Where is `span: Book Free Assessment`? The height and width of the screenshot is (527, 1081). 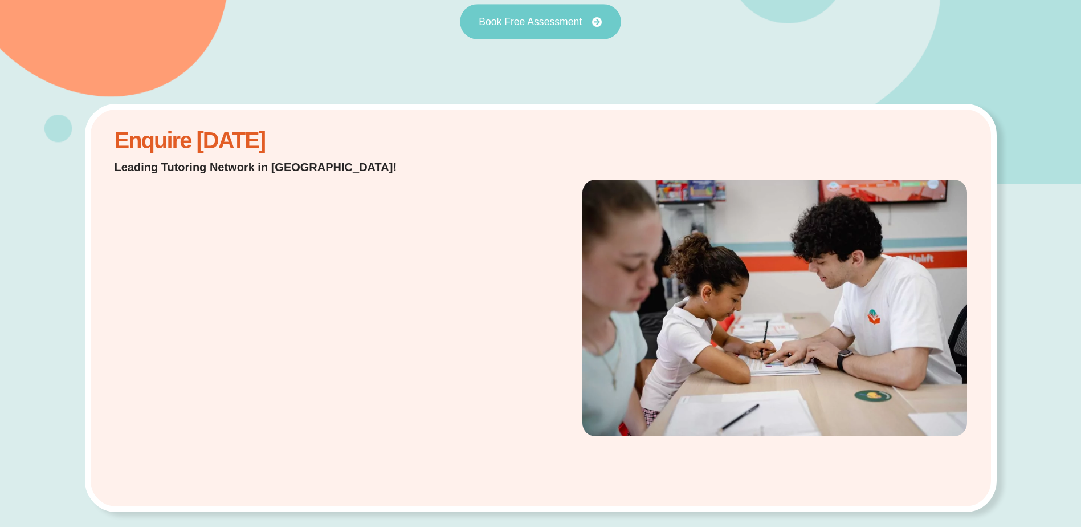
span: Book Free Assessment is located at coordinates (530, 22).